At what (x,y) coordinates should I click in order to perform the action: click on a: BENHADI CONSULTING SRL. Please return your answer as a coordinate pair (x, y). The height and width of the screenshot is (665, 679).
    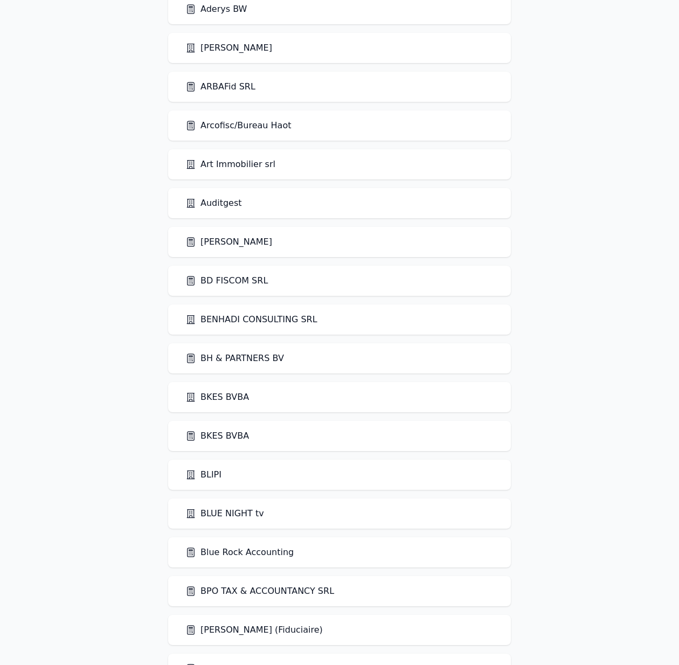
    Looking at the image, I should click on (251, 320).